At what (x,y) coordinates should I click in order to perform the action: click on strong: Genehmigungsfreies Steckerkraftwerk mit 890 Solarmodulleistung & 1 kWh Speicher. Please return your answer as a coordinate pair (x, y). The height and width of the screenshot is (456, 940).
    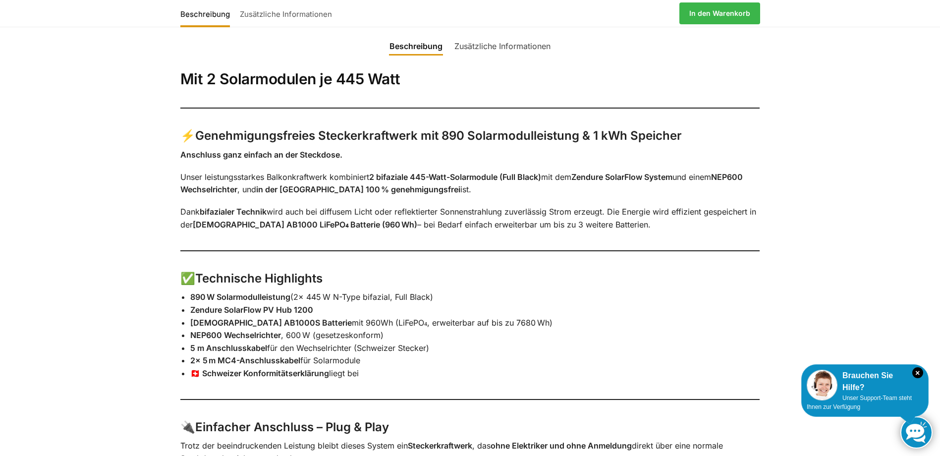
    Looking at the image, I should click on (439, 135).